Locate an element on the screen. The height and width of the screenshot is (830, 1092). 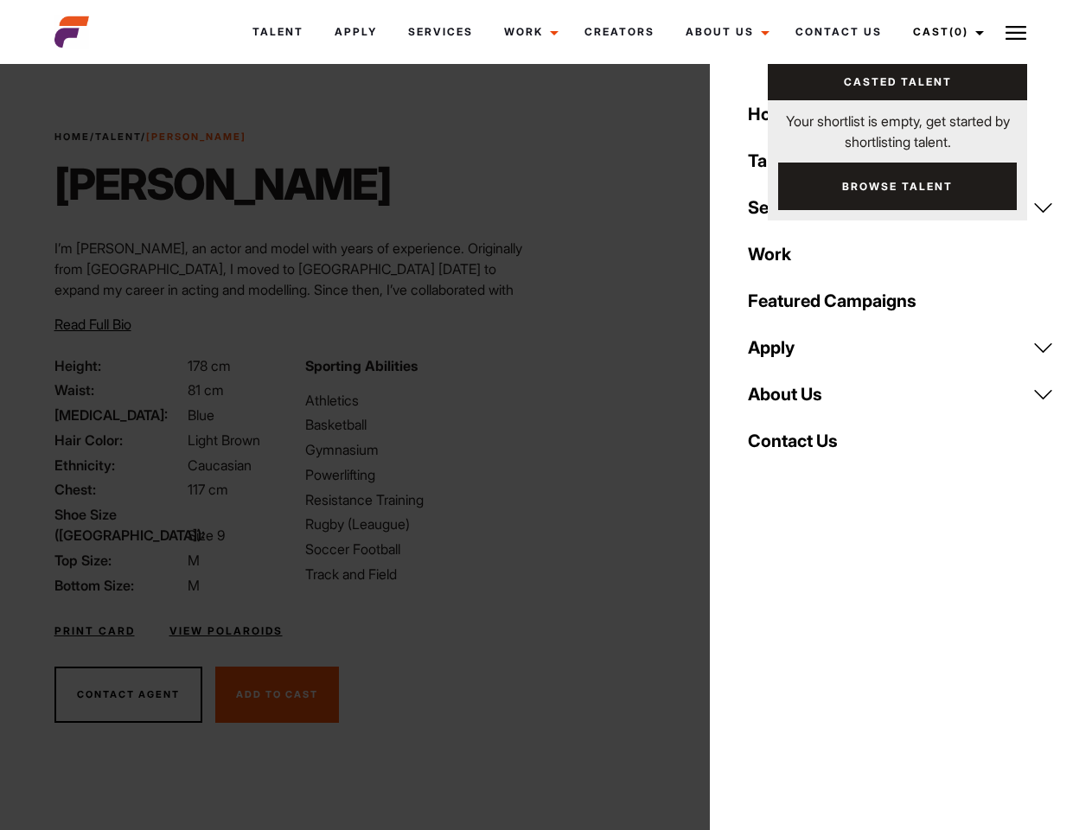
li: Athletics is located at coordinates (420, 400).